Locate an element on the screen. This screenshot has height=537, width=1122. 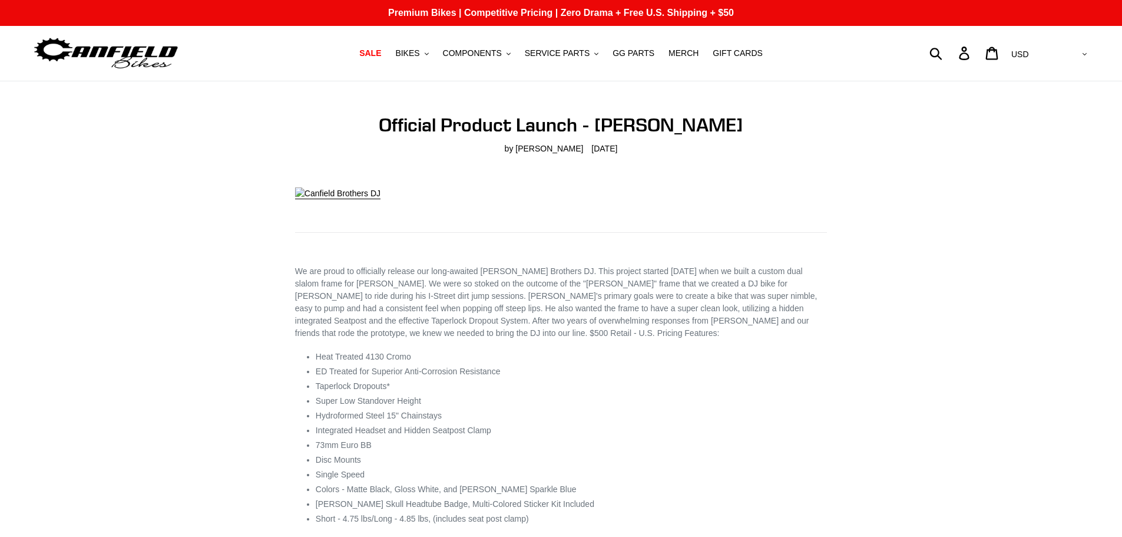
li: 73mm Euro BB is located at coordinates (571, 445).